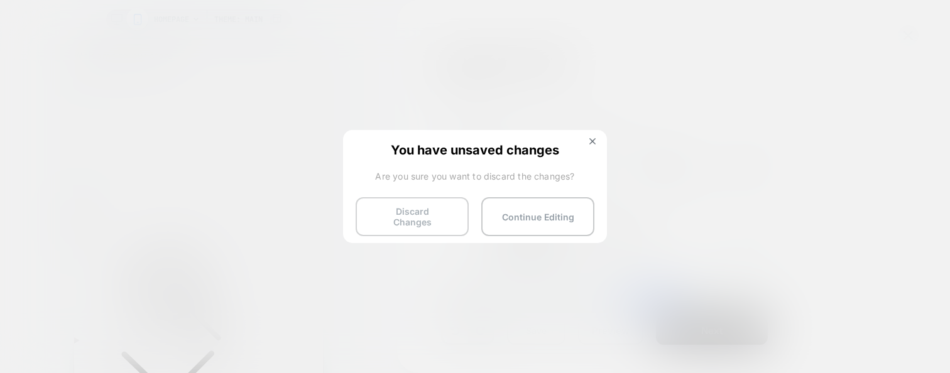 The width and height of the screenshot is (950, 373). What do you see at coordinates (26, 14) in the screenshot?
I see `span: Rewards` at bounding box center [26, 14].